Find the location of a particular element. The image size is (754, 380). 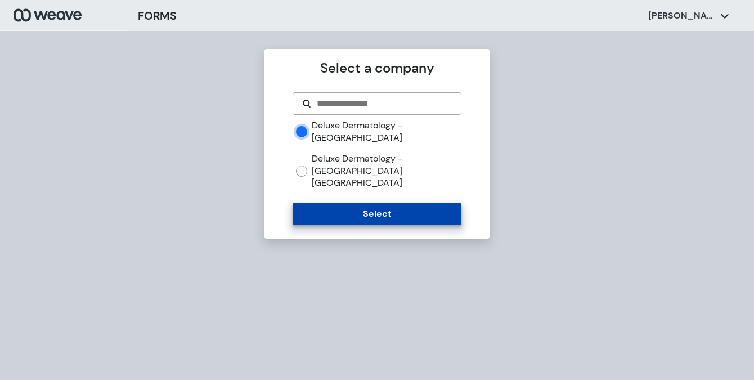

button: Select is located at coordinates (376, 214).